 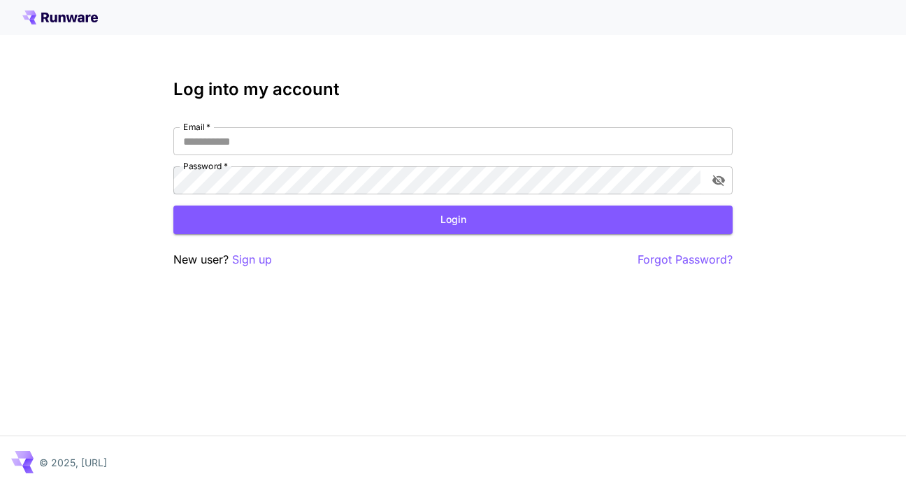 What do you see at coordinates (453, 90) in the screenshot?
I see `h3: Log into my account` at bounding box center [453, 90].